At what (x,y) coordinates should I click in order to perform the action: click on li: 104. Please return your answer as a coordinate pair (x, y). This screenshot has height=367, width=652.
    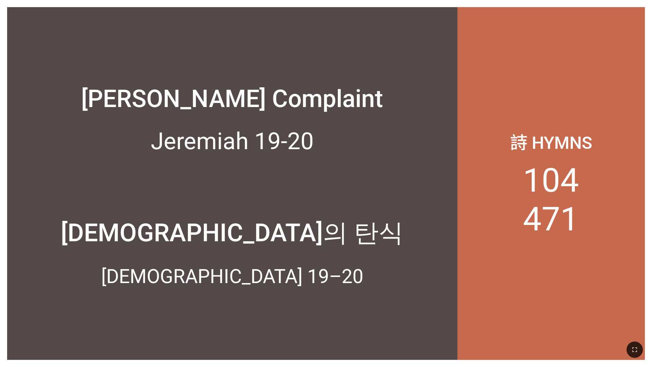
    Looking at the image, I should click on (551, 180).